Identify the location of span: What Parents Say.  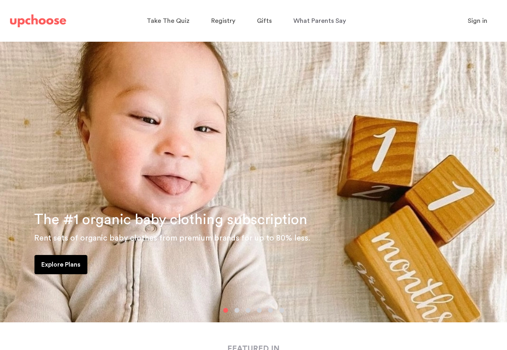
(320, 21).